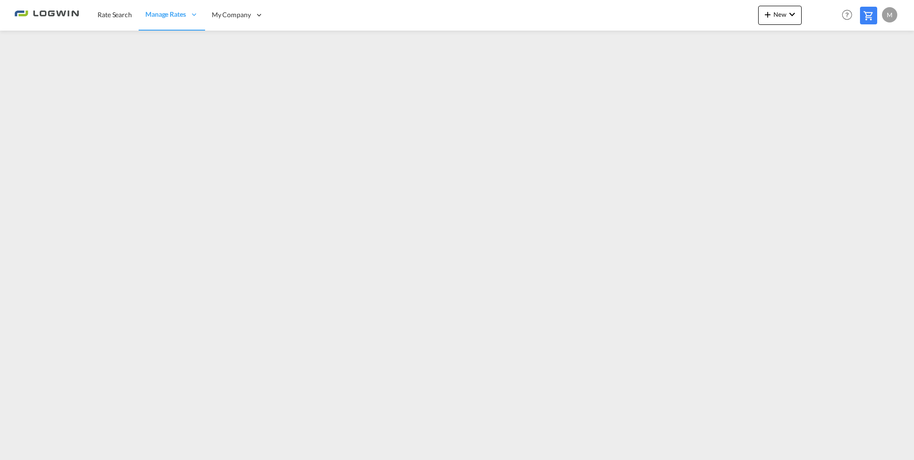 Image resolution: width=914 pixels, height=460 pixels. What do you see at coordinates (780, 14) in the screenshot?
I see `span: New` at bounding box center [780, 14].